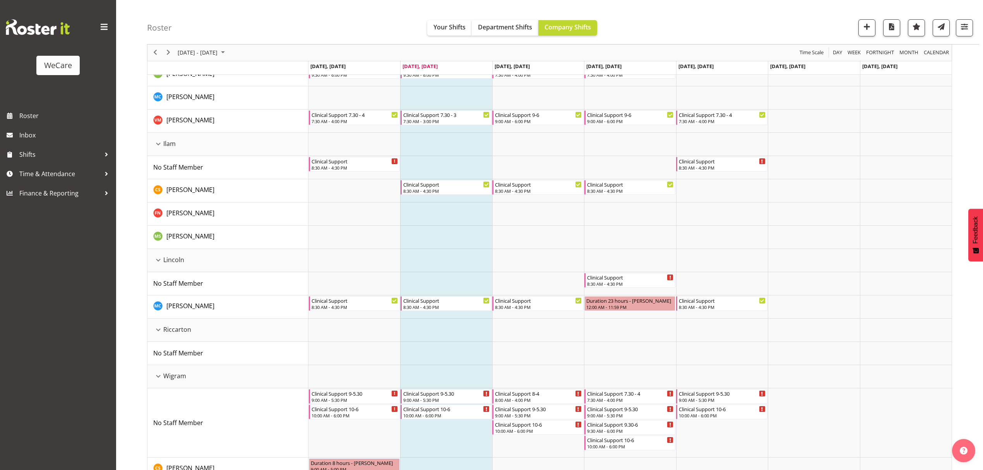  What do you see at coordinates (228, 330) in the screenshot?
I see `td: Riccarton resource` at bounding box center [228, 330].